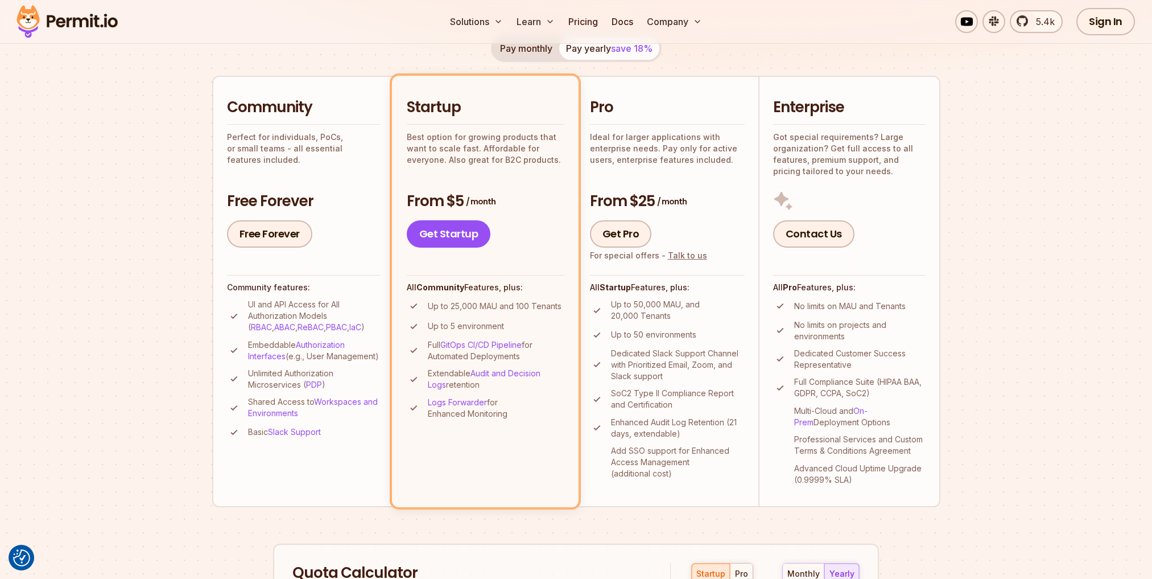  I want to click on button: Company, so click(674, 22).